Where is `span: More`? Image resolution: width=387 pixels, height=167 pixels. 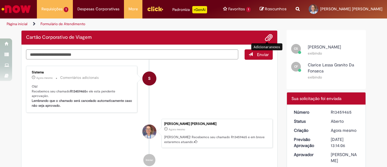
span: More is located at coordinates (133, 9).